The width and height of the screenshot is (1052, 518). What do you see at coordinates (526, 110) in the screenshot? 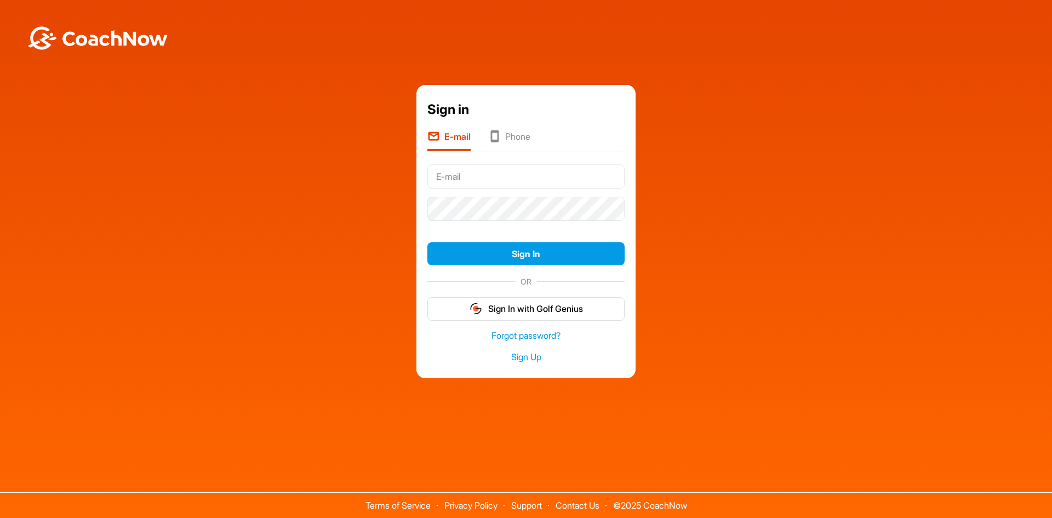
I see `div: Sign in` at bounding box center [526, 110].